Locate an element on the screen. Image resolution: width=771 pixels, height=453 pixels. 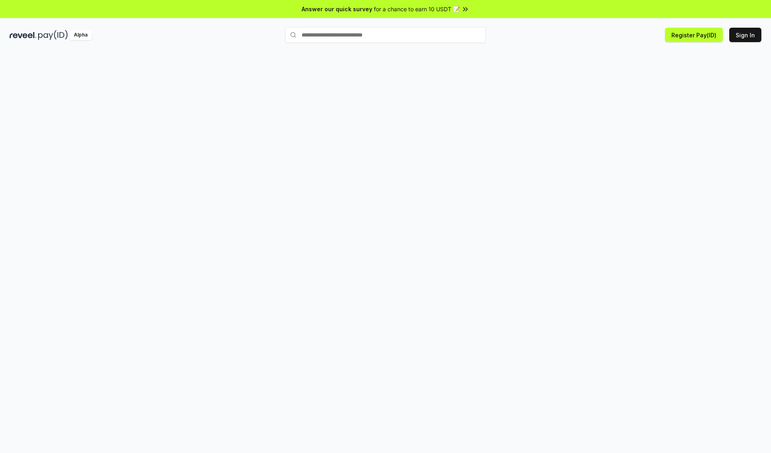
img: pay_id is located at coordinates (53, 35).